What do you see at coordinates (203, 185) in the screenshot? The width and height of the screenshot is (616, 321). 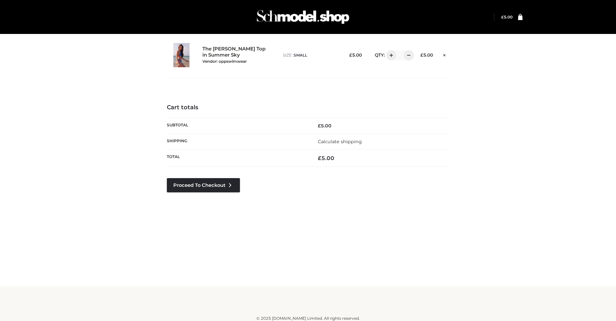 I see `a: Proceed to Checkout` at bounding box center [203, 185].